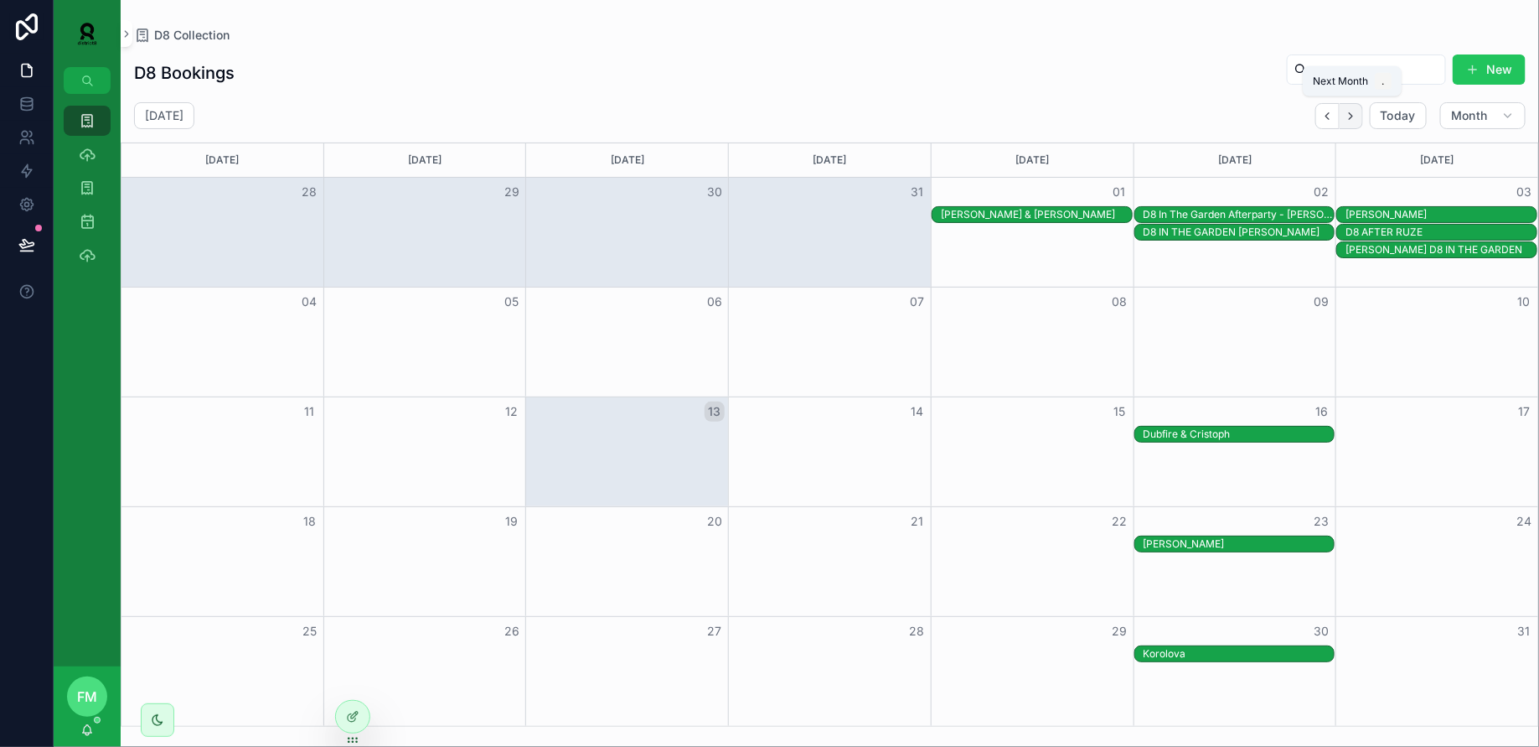 Image resolution: width=1539 pixels, height=747 pixels. Describe the element at coordinates (310, 521) in the screenshot. I see `button: 18` at that location.